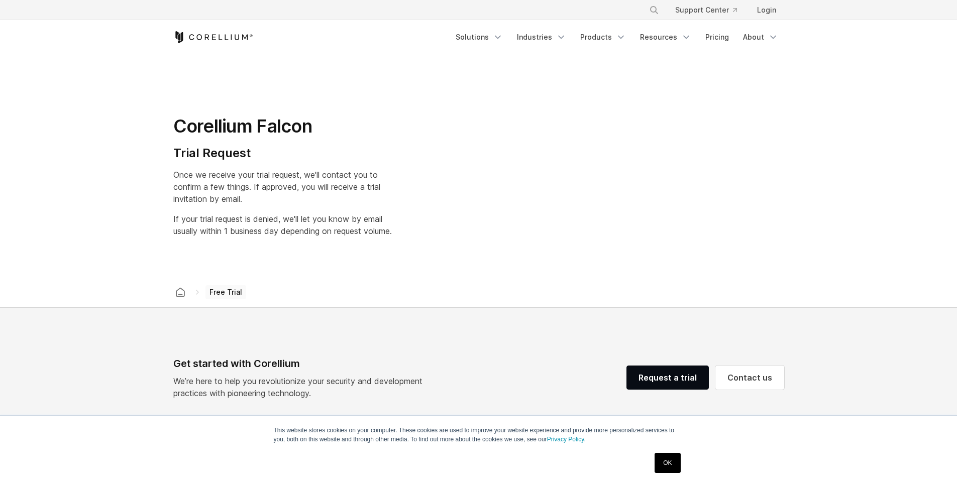  Describe the element at coordinates (277, 187) in the screenshot. I see `span: Once we receive your trial request, we'll contact you to confirm a few things. If approved, you w...` at that location.